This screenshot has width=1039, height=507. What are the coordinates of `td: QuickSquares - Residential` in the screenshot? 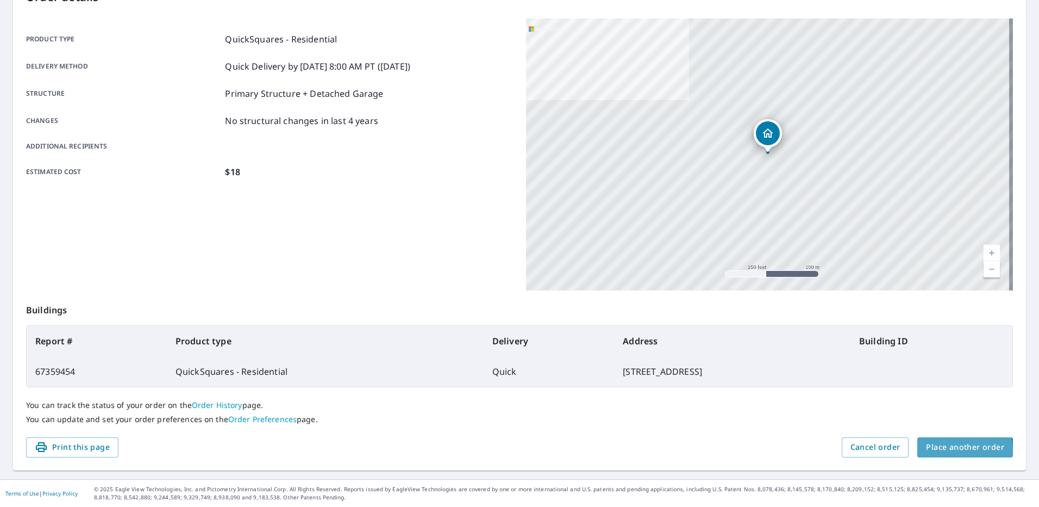 It's located at (325, 371).